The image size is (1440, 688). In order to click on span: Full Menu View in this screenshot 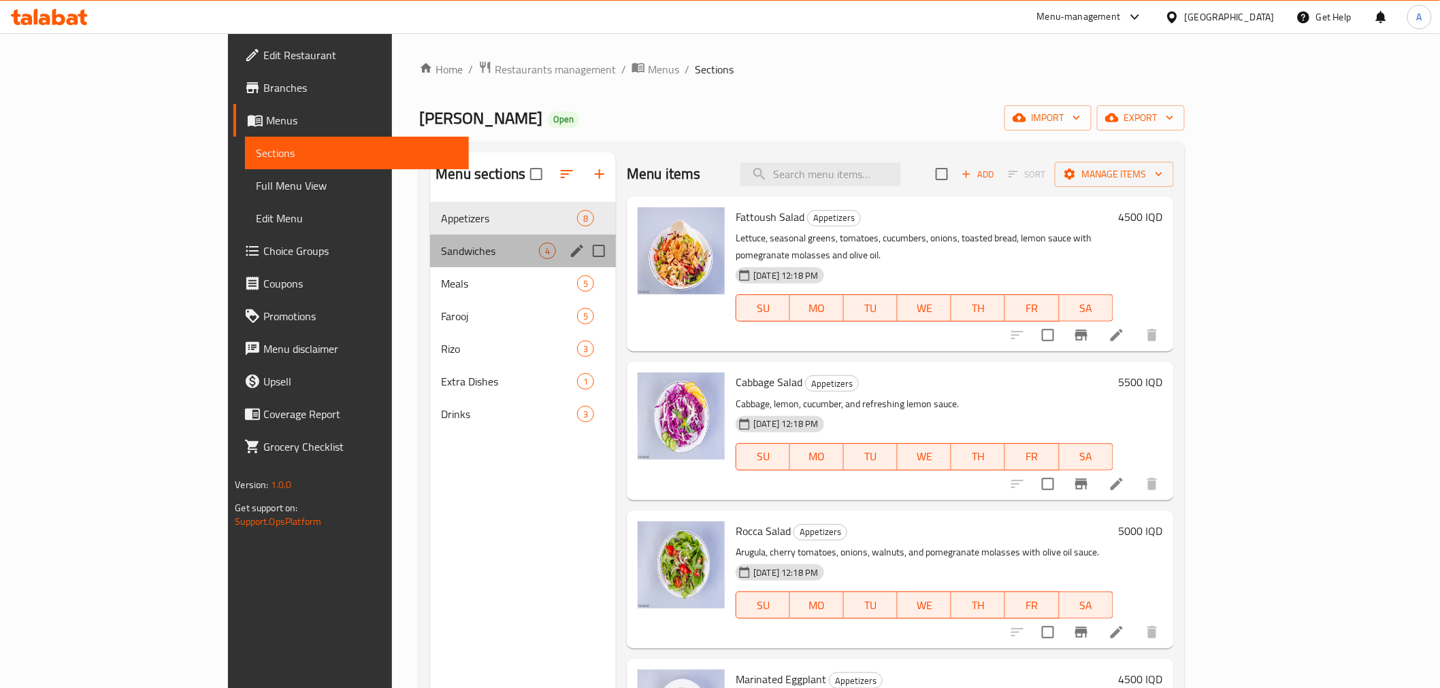, I will do `click(356, 186)`.